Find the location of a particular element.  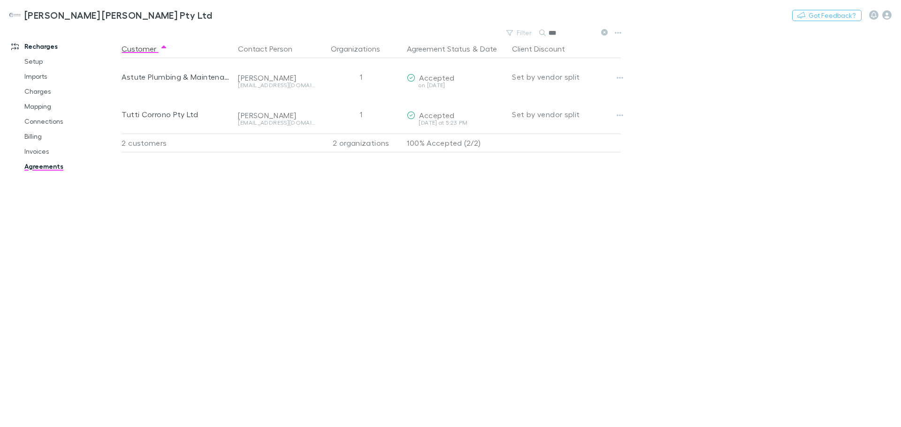

button: Filter is located at coordinates (519, 33).